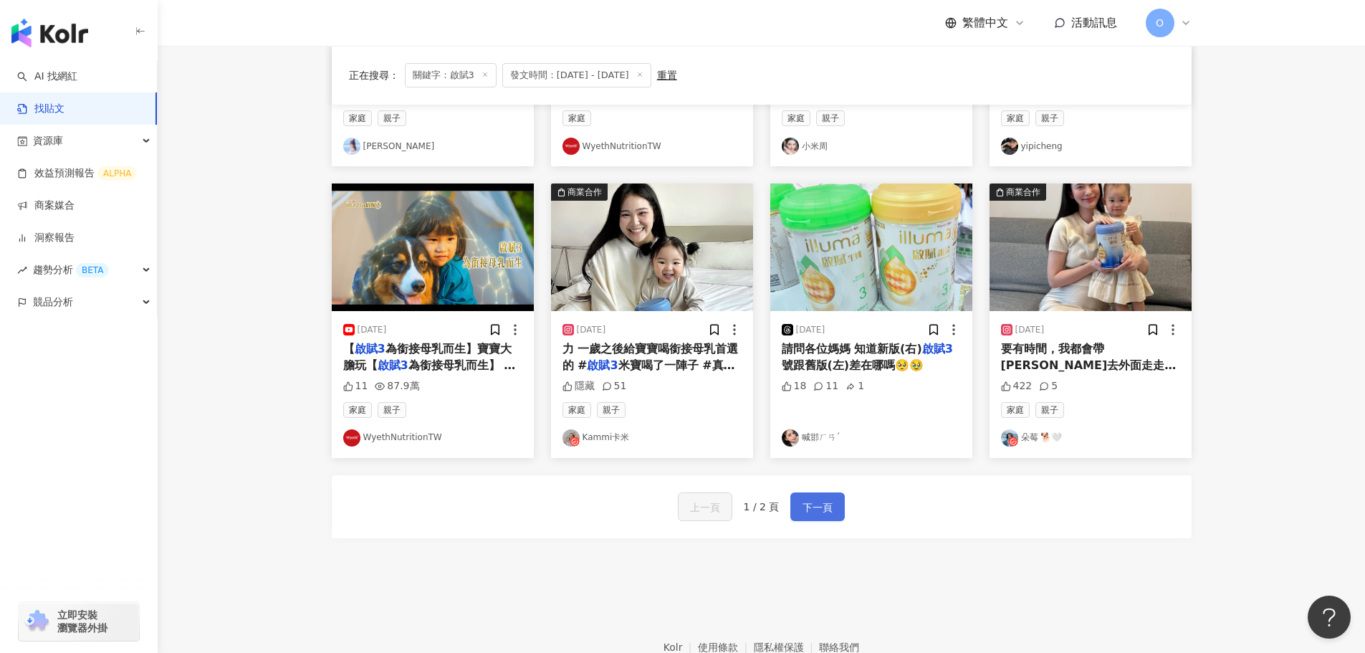  What do you see at coordinates (787, 647) in the screenshot?
I see `a: 隱私權保護` at bounding box center [787, 647].